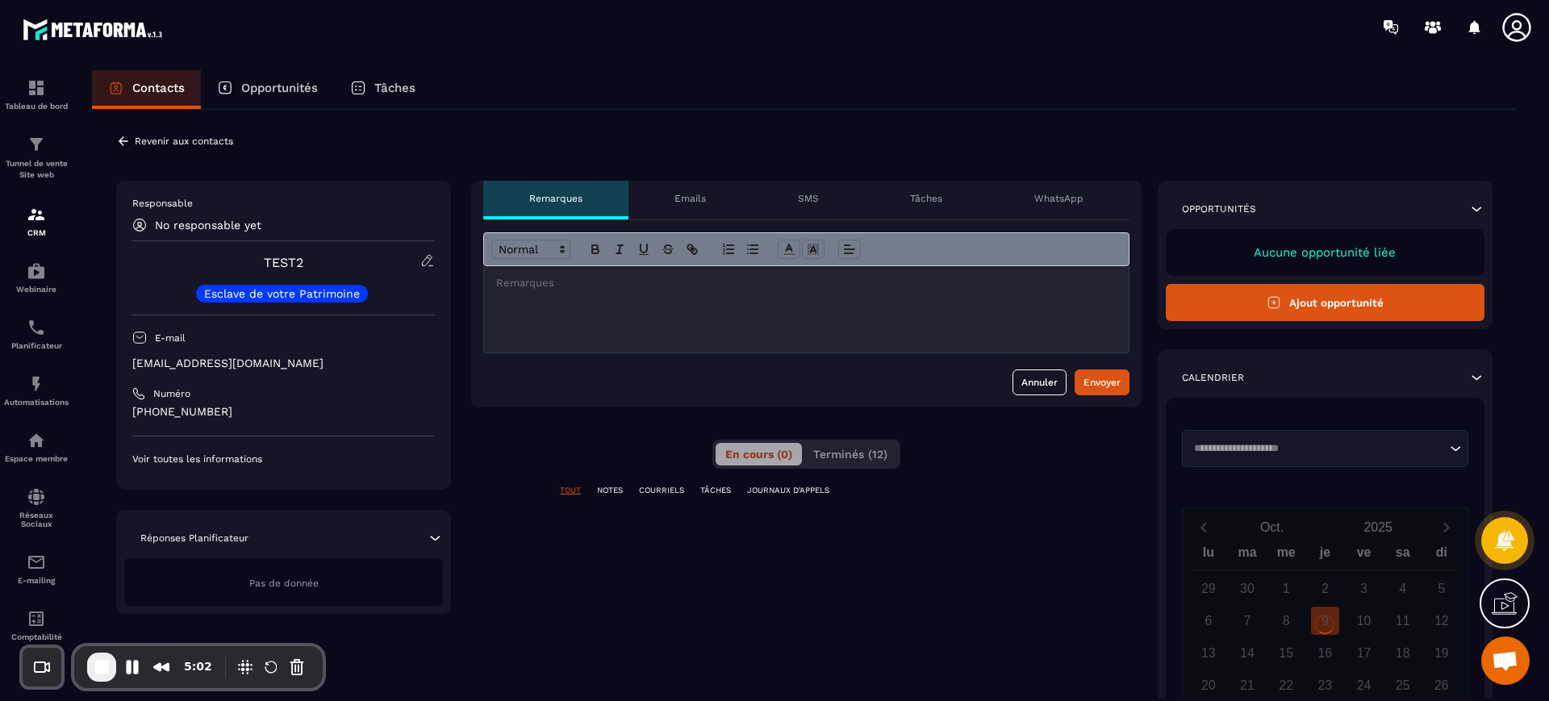 The height and width of the screenshot is (701, 1549). I want to click on span: Pas de donnée, so click(284, 583).